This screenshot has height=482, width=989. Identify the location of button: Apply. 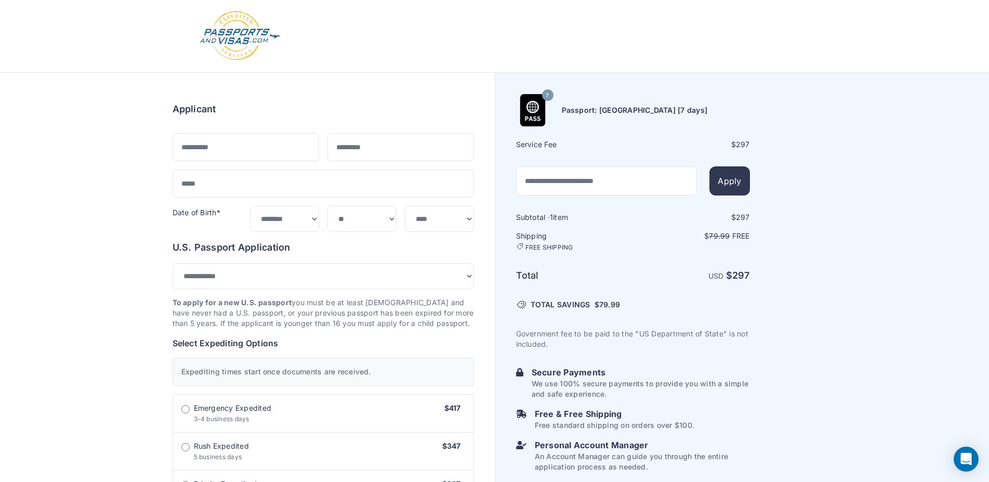
(729, 181).